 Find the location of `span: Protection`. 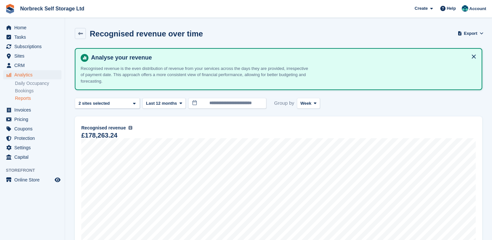

span: Protection is located at coordinates (34, 138).